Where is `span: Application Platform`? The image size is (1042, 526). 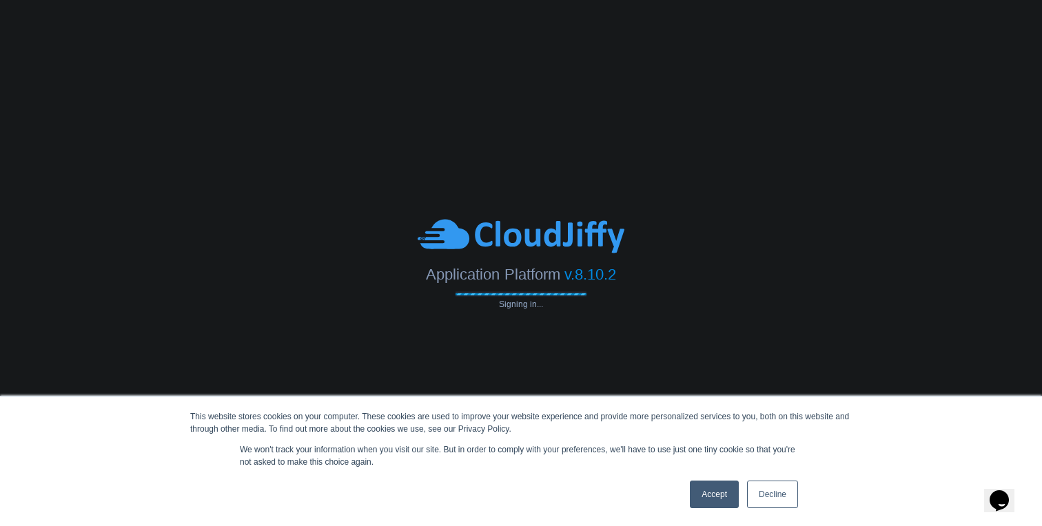
span: Application Platform is located at coordinates (493, 274).